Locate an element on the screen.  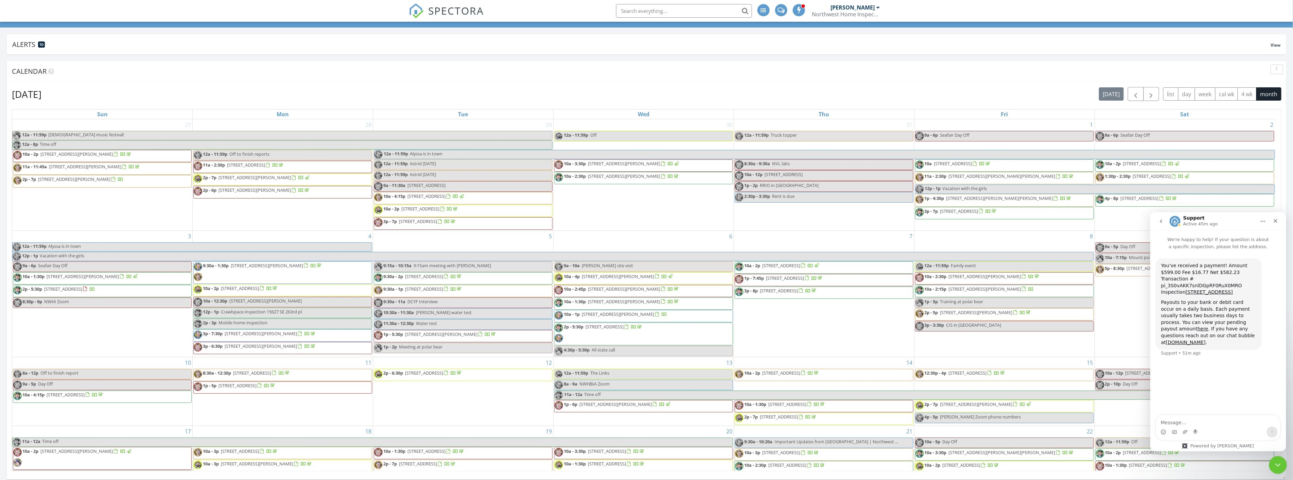
a: Go to August 5, 2025 is located at coordinates (550, 236).